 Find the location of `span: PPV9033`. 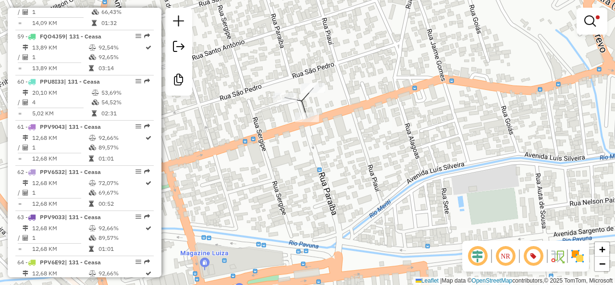

span: PPV9033 is located at coordinates (52, 217).